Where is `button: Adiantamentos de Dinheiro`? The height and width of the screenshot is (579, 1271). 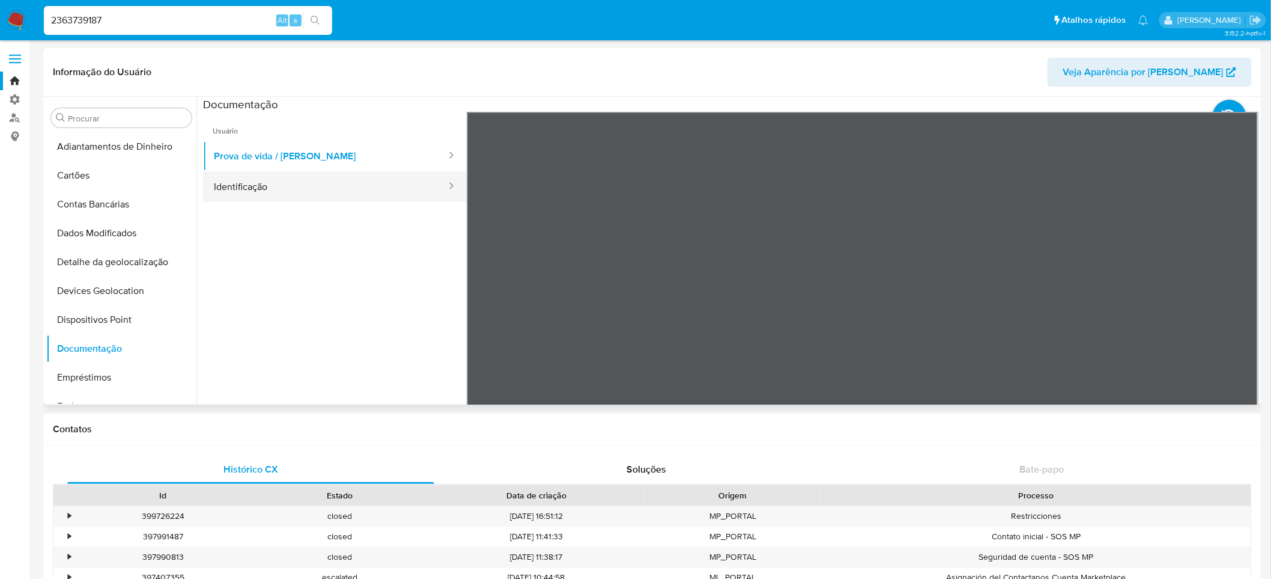 button: Adiantamentos de Dinheiro is located at coordinates (121, 147).